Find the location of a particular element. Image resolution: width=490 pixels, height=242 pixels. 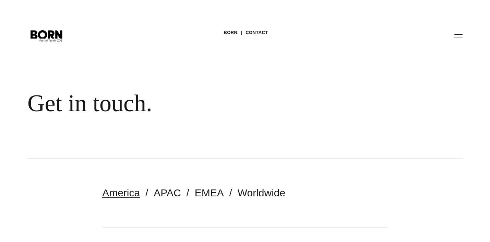

a: America is located at coordinates (121, 192).